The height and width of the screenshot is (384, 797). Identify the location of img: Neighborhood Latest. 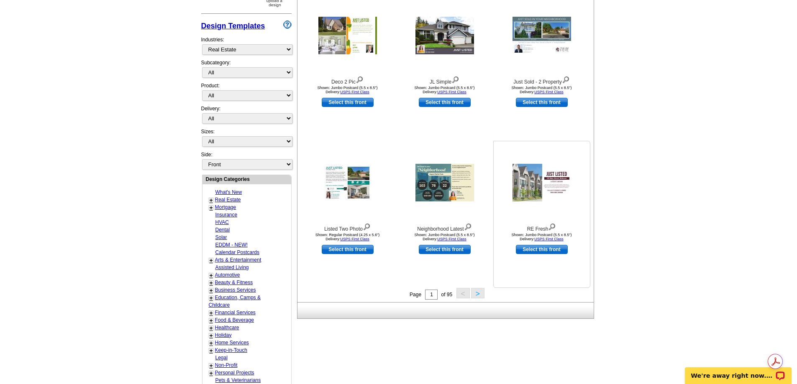
(445, 183).